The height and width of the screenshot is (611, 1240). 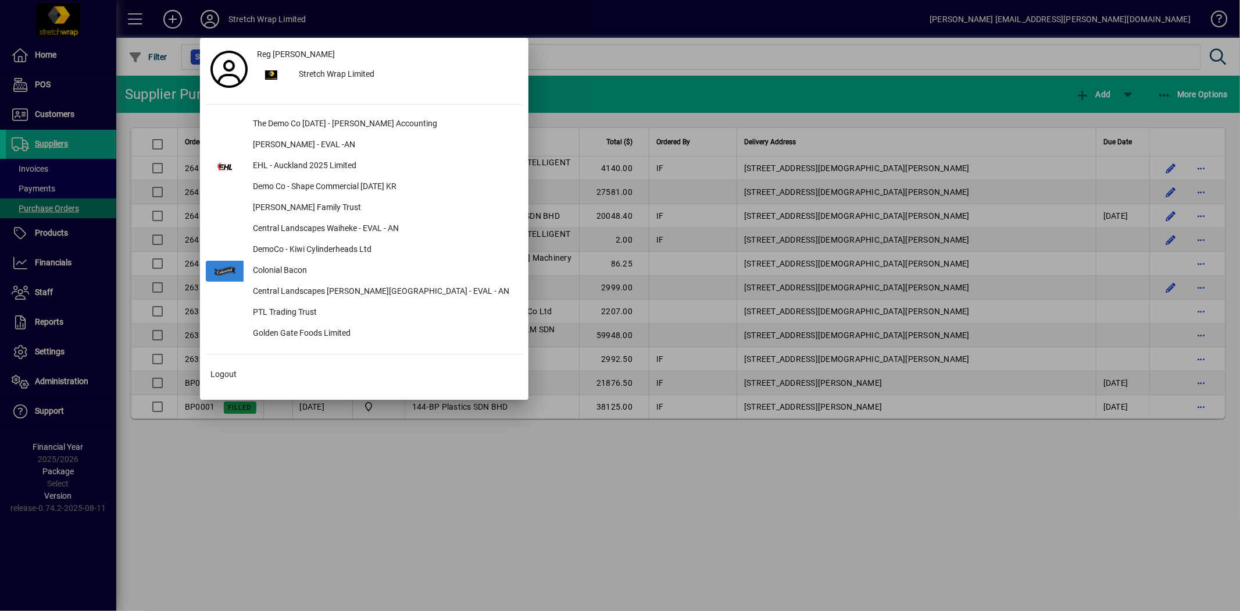 What do you see at coordinates (364, 250) in the screenshot?
I see `button: DemoCo - Kiwi Cylinderheads Ltd` at bounding box center [364, 250].